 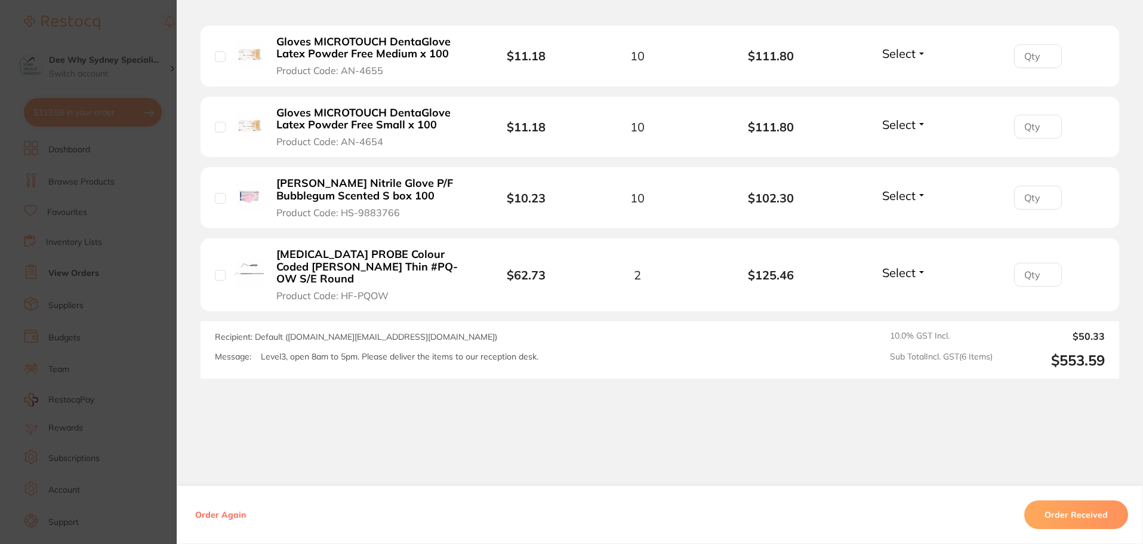 I want to click on span: Sub Total Incl. GST ( 6 Items), so click(x=942, y=360).